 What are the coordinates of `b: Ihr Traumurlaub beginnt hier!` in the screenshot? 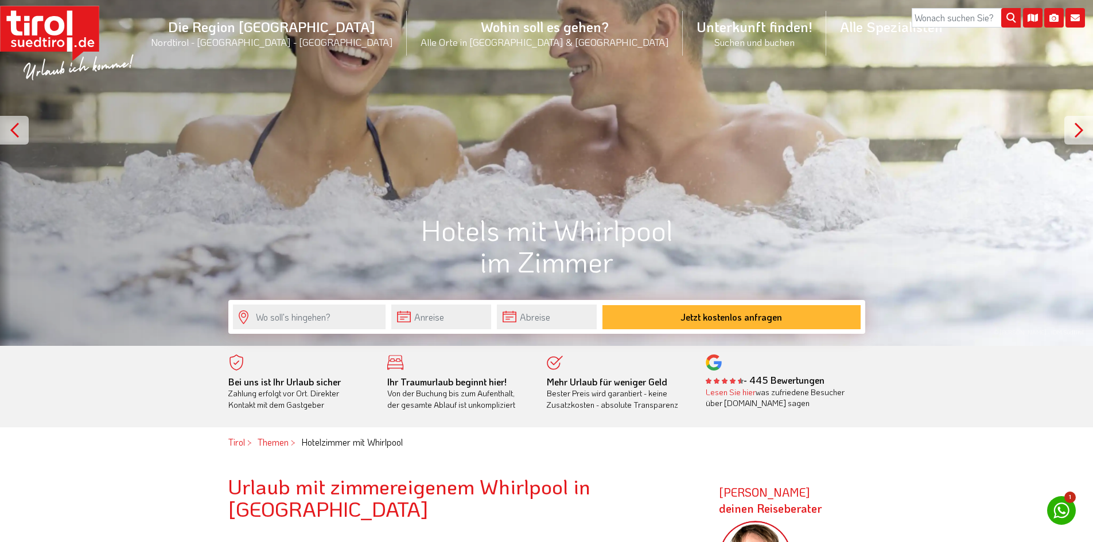 It's located at (447, 382).